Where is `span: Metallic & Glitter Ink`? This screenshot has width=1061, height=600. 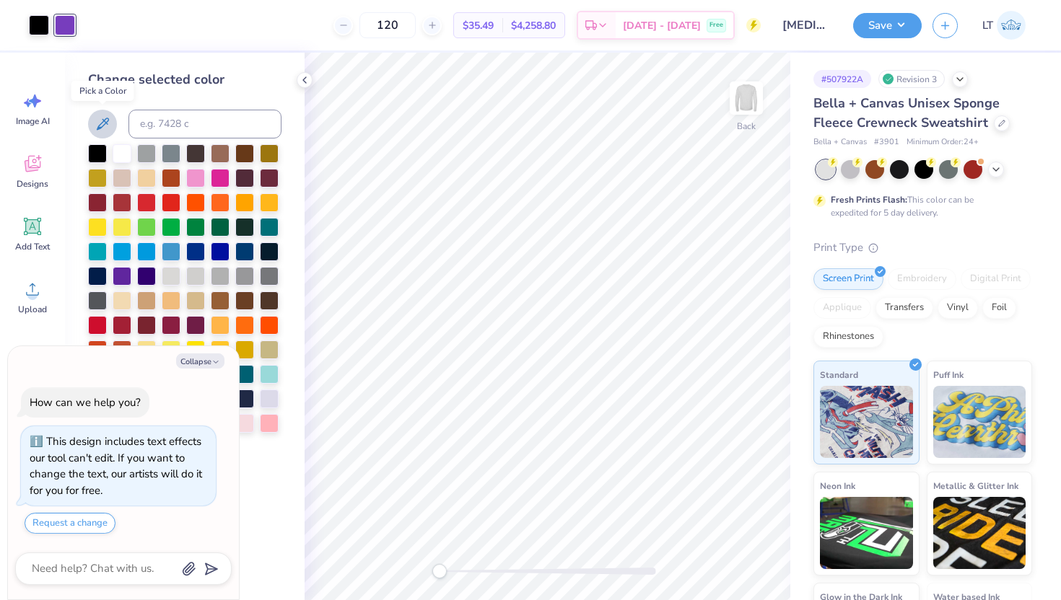
span: Metallic & Glitter Ink is located at coordinates (976, 486).